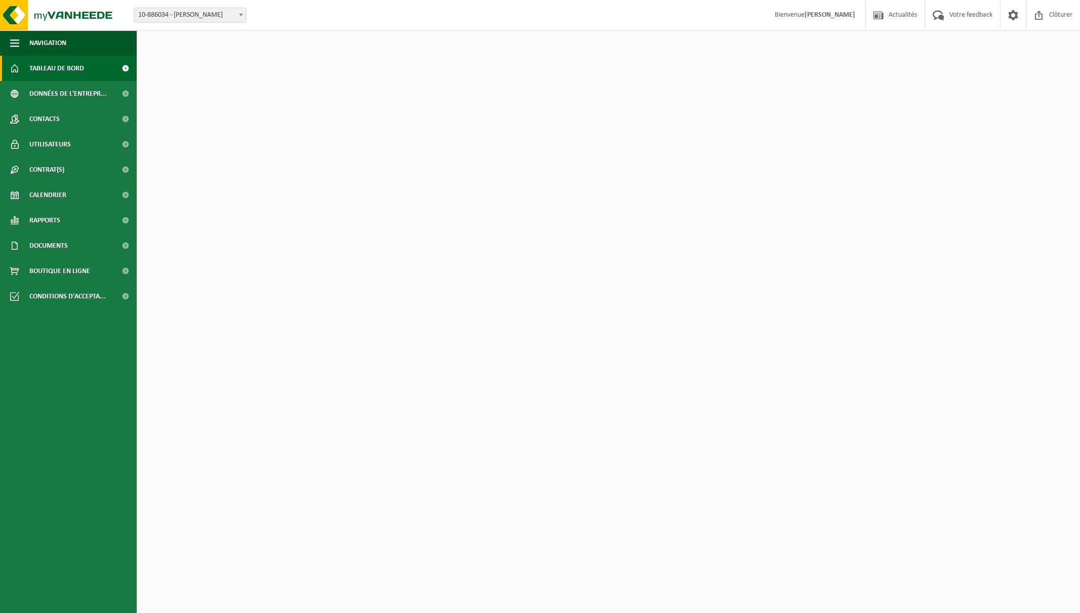 This screenshot has height=613, width=1080. I want to click on span: Contrat(s), so click(47, 170).